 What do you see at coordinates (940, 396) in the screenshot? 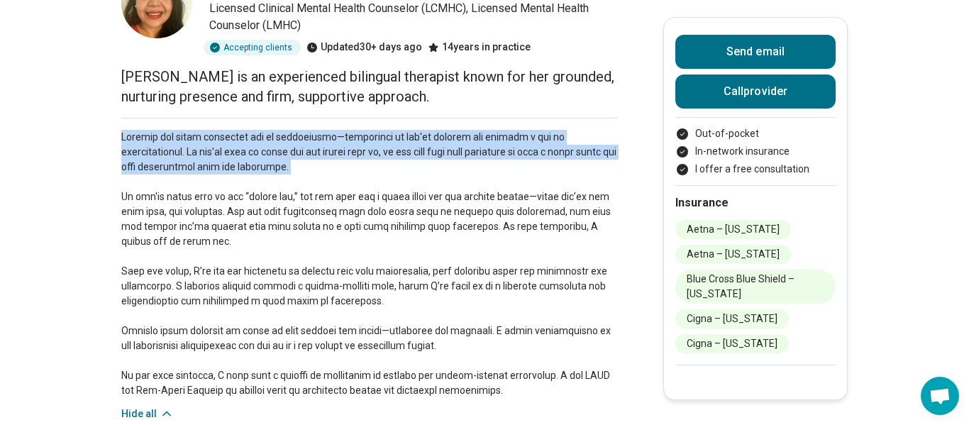
I see `div: Open chat` at bounding box center [940, 396].